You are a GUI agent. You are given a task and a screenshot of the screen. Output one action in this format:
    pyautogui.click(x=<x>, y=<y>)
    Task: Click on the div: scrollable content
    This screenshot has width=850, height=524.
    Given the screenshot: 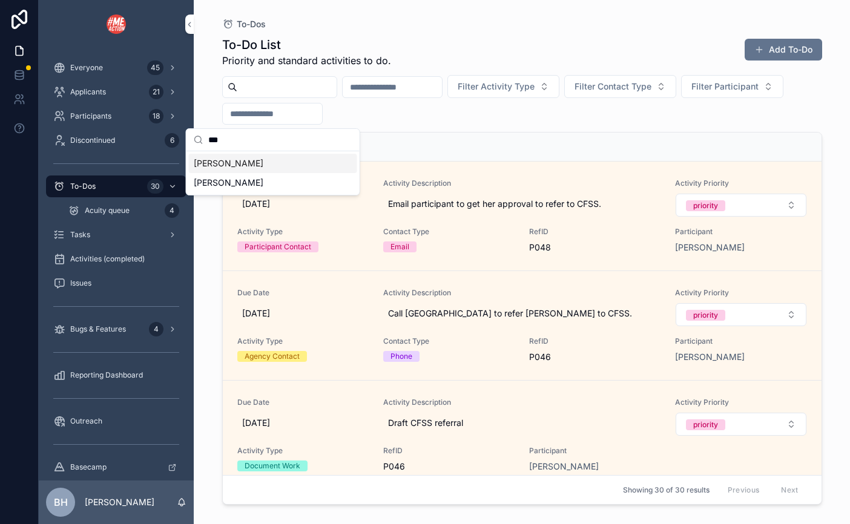 What is the action you would take?
    pyautogui.click(x=116, y=264)
    